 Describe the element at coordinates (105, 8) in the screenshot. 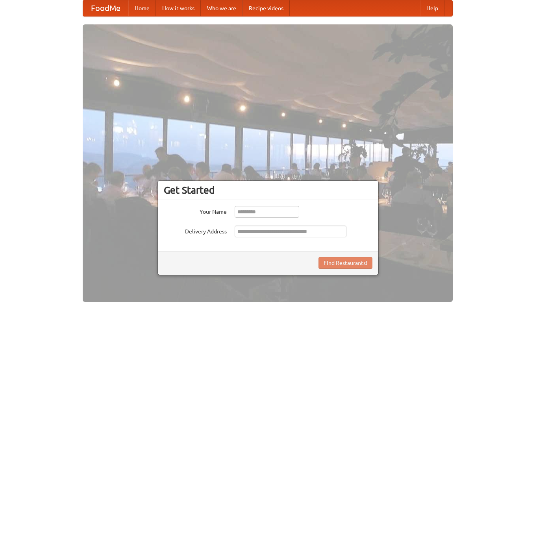

I see `a: FoodMe` at that location.